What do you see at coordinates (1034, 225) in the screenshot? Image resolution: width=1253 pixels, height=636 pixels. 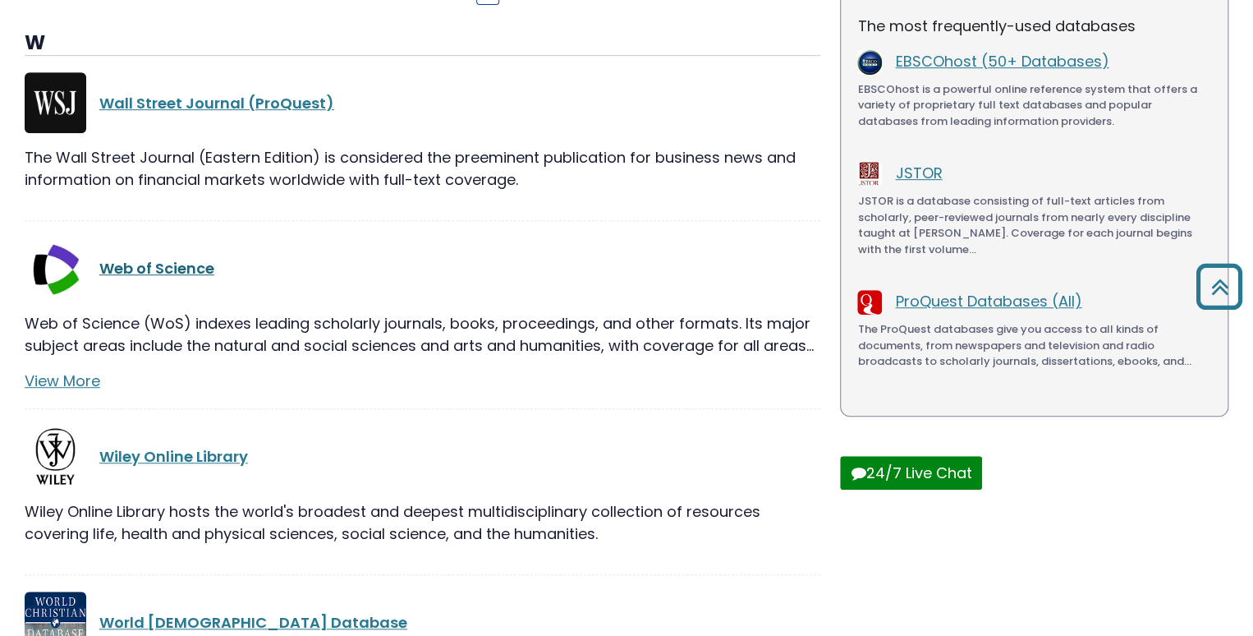 I see `p: JSTOR is a database consisting of full-text articles from scholarly, peer-reviewed journals from ...` at bounding box center [1034, 225].